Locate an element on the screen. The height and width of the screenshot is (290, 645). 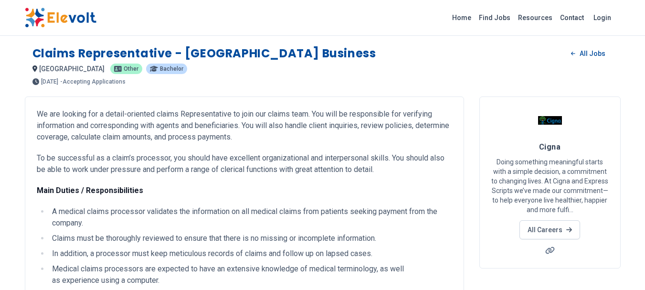
span: Cigna is located at coordinates (550, 147).